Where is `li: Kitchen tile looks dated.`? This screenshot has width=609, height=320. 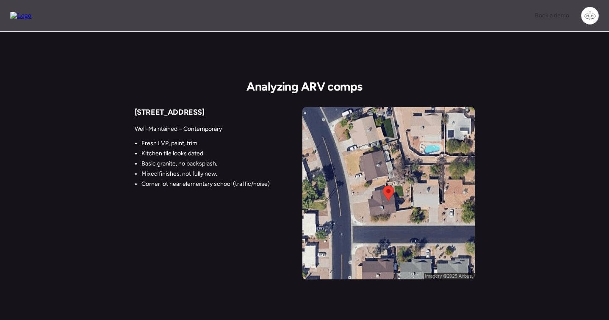
li: Kitchen tile looks dated. is located at coordinates (205, 154).